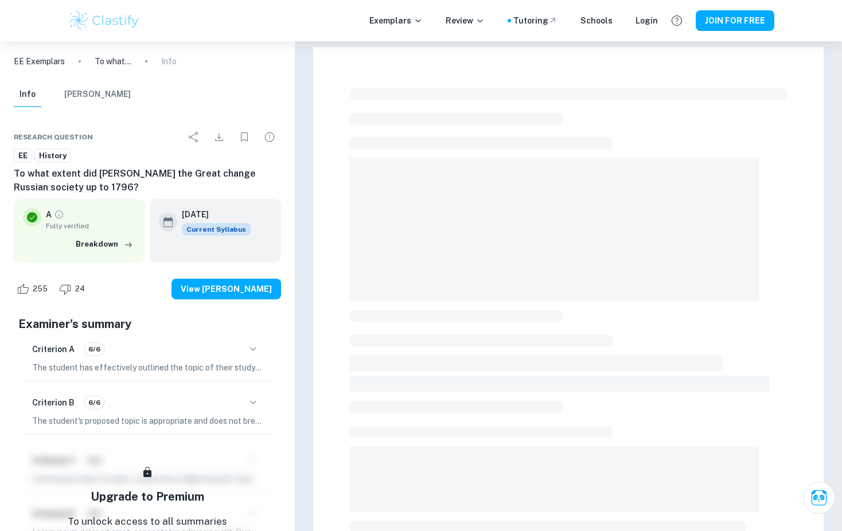 Image resolution: width=842 pixels, height=531 pixels. Describe the element at coordinates (49, 215) in the screenshot. I see `p: A` at that location.